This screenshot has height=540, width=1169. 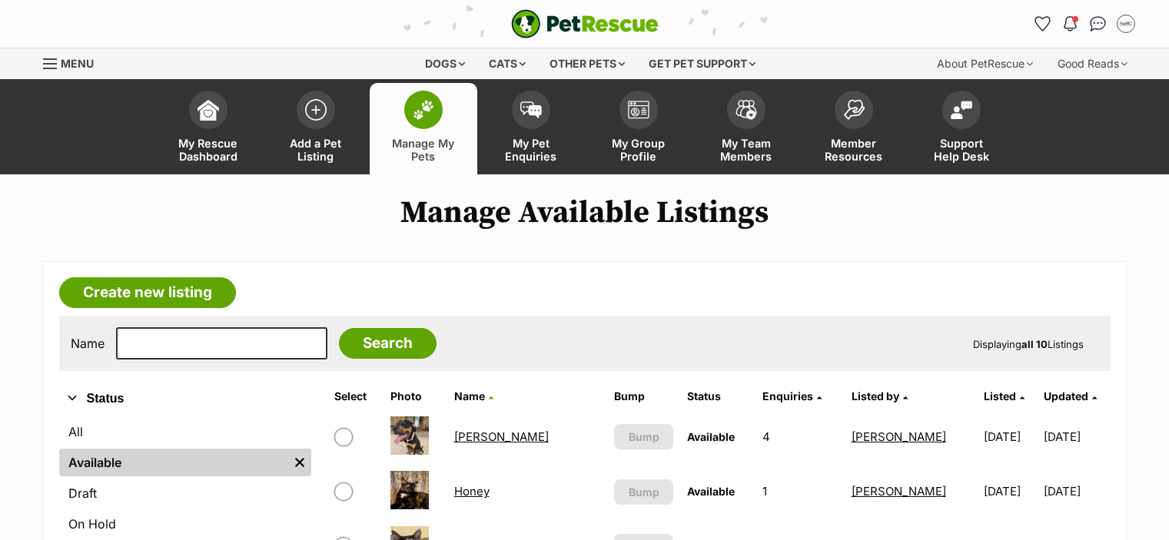 What do you see at coordinates (1003, 396) in the screenshot?
I see `a: Listed` at bounding box center [1003, 396].